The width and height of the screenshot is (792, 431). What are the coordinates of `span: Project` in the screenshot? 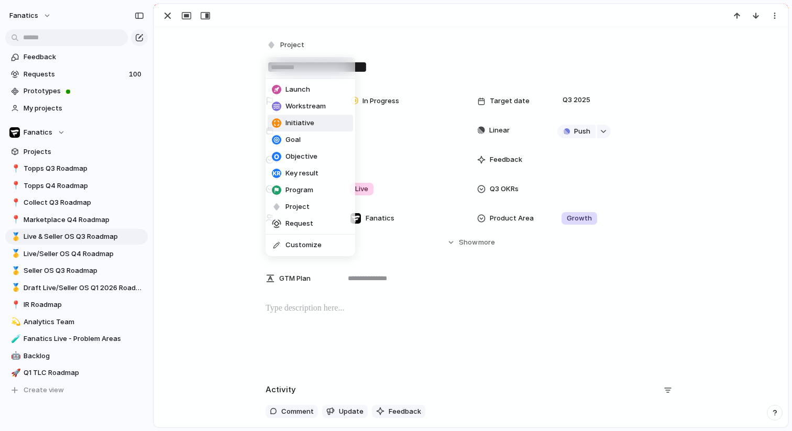 It's located at (298, 207).